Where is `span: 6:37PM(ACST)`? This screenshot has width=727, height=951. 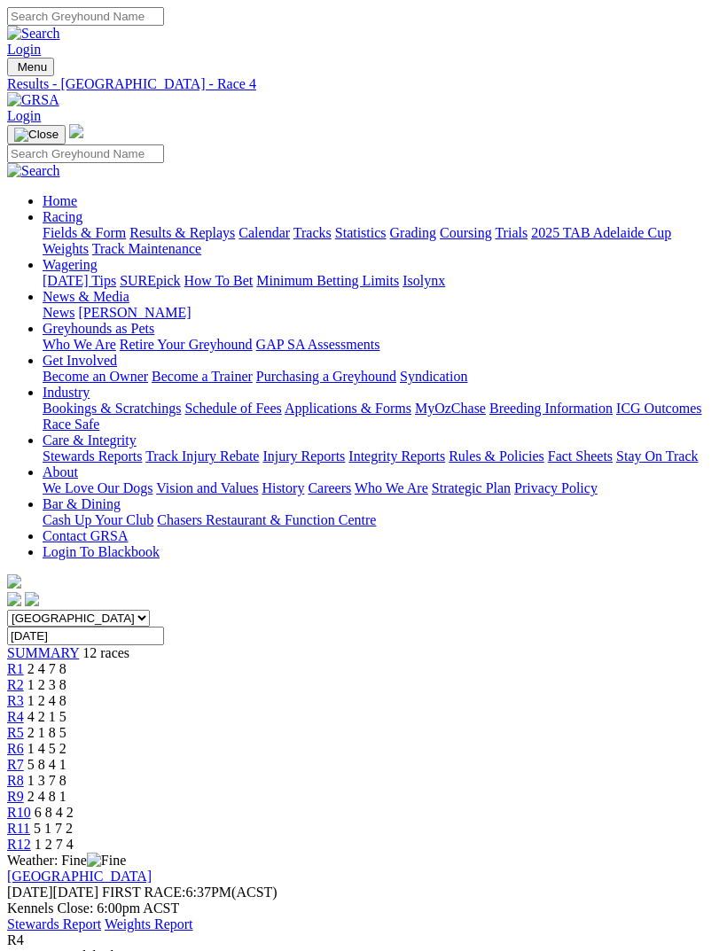
span: 6:37PM(ACST) is located at coordinates (190, 892).